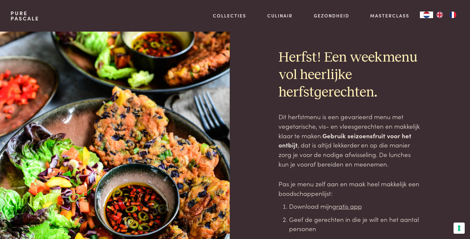  What do you see at coordinates (229, 15) in the screenshot?
I see `a: Collecties` at bounding box center [229, 15].